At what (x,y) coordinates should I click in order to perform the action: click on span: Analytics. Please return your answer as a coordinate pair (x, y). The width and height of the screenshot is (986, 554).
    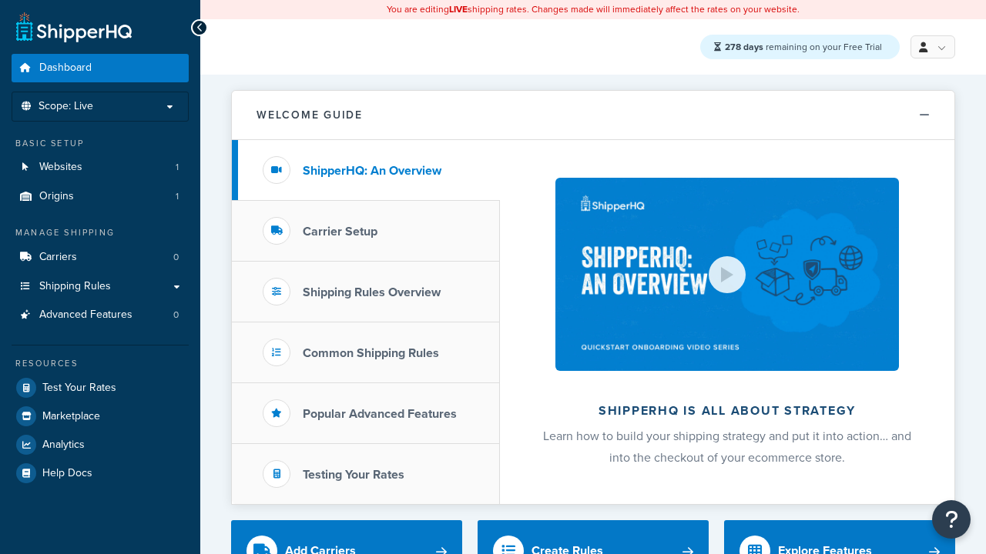
    Looking at the image, I should click on (63, 445).